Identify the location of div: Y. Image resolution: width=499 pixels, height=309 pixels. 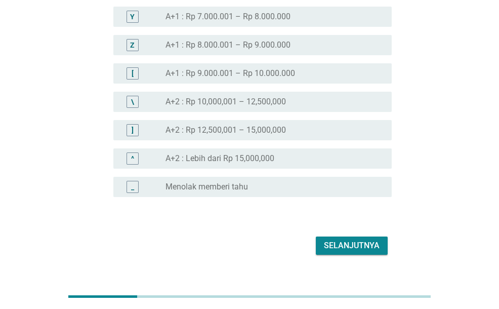
(132, 16).